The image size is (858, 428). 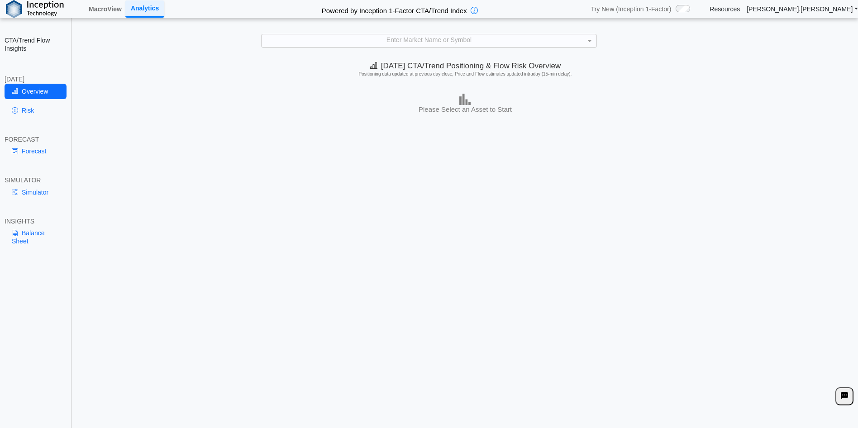 What do you see at coordinates (105, 9) in the screenshot?
I see `a: MacroView` at bounding box center [105, 9].